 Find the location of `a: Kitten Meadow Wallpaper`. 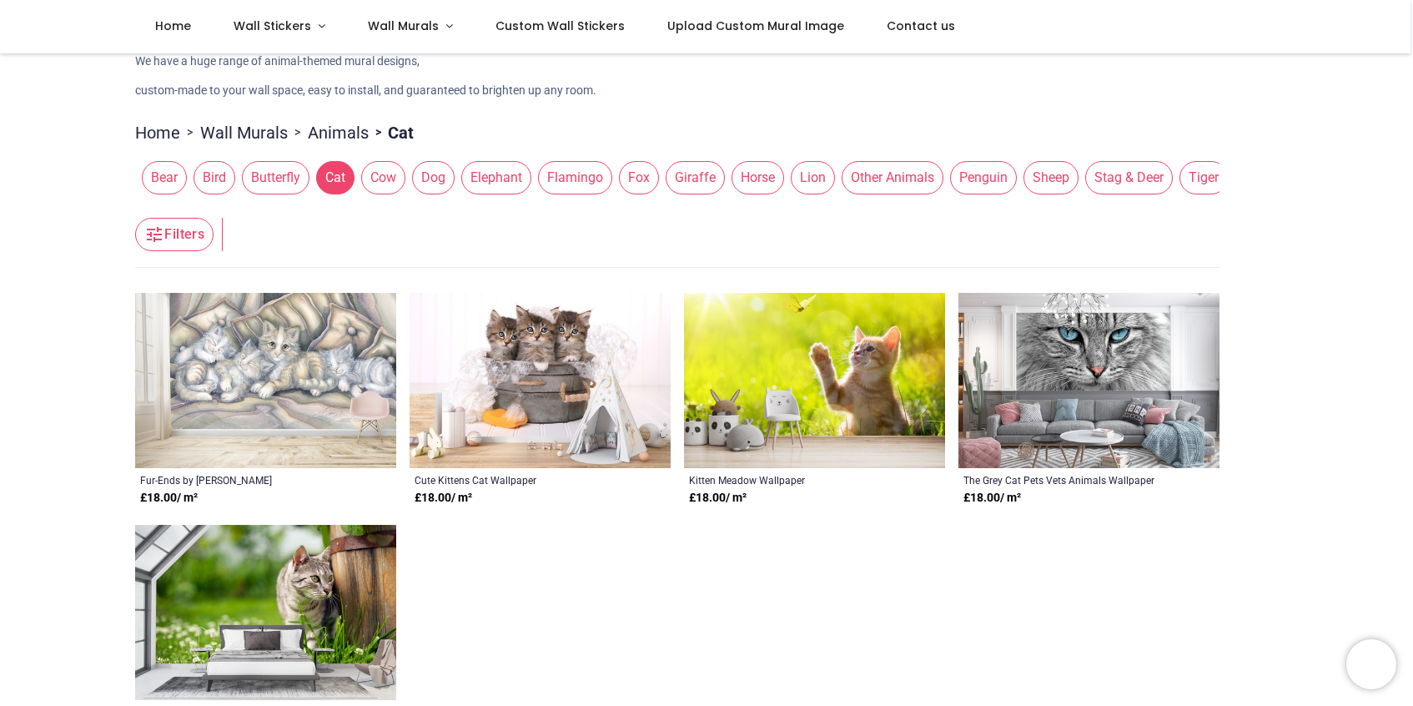

a: Kitten Meadow Wallpaper is located at coordinates (789, 480).